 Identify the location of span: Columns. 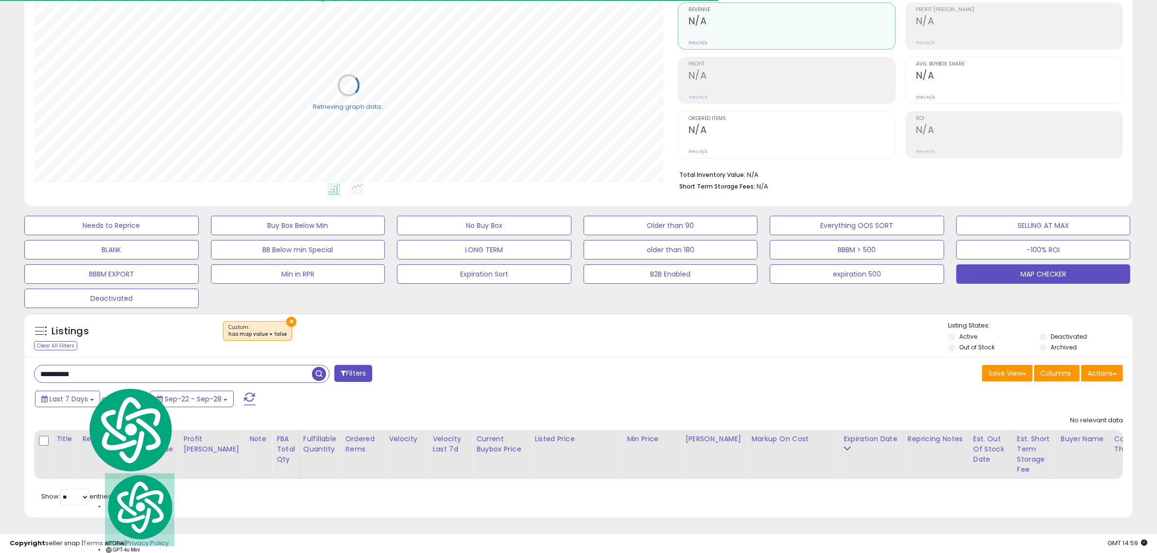
(1055, 373).